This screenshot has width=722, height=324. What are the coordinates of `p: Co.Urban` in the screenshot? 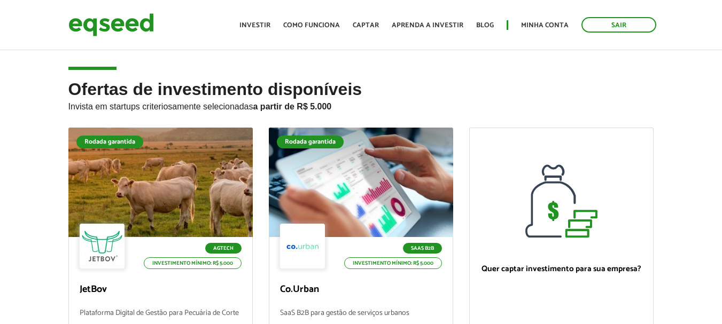 It's located at (361, 290).